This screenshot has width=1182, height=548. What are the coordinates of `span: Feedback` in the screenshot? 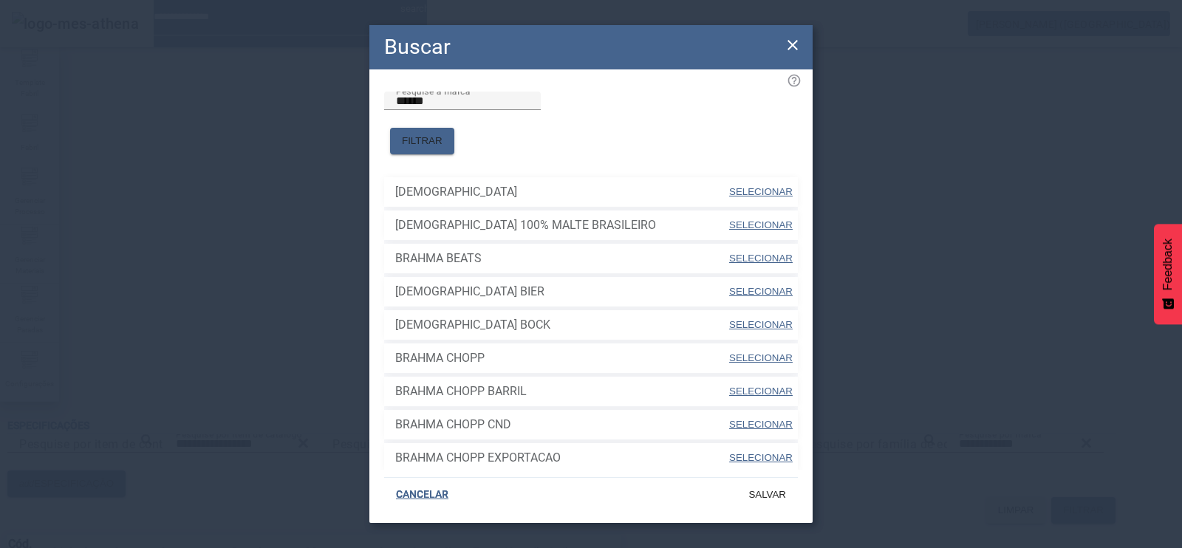 It's located at (1168, 264).